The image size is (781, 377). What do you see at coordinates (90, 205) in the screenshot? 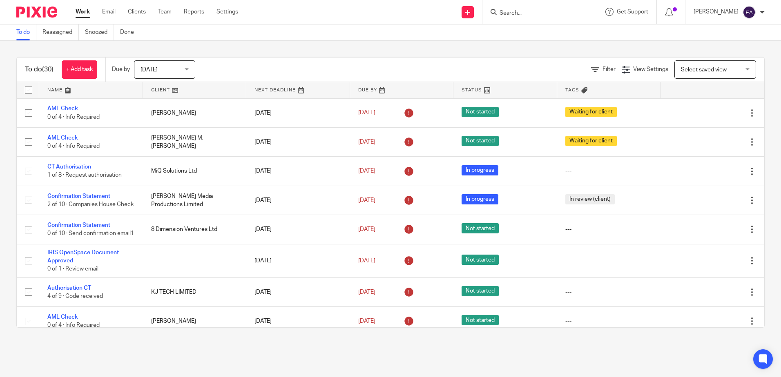
I see `span: 2 of 10 · Companies House Check` at bounding box center [90, 205].